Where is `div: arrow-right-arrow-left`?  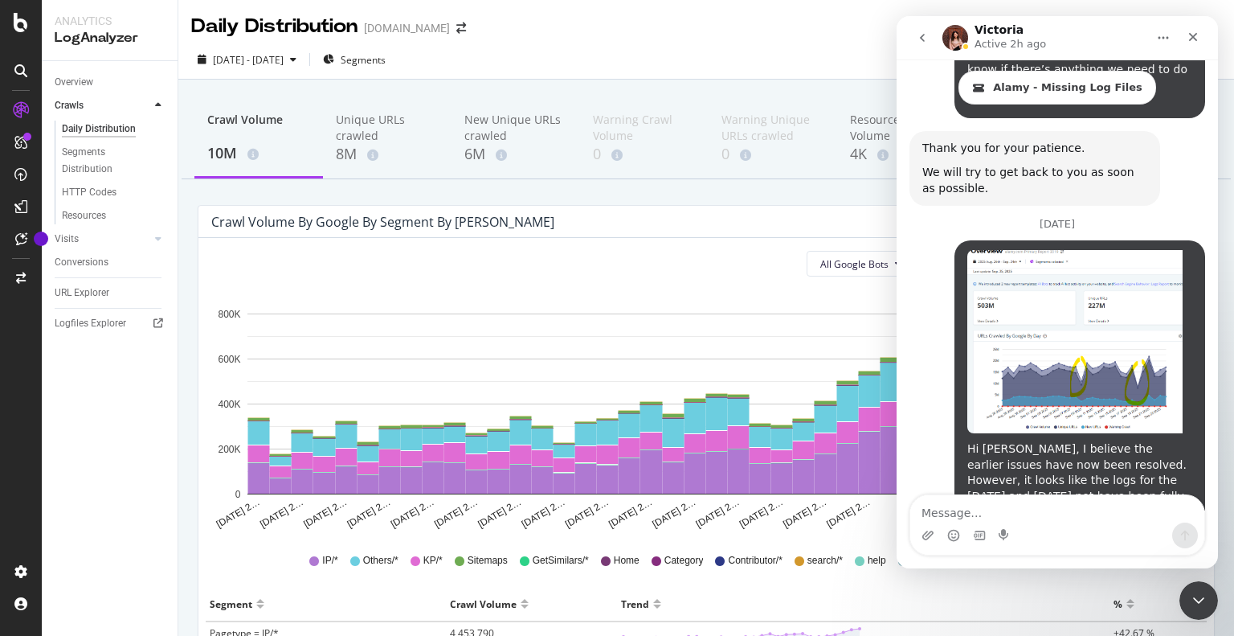 div: arrow-right-arrow-left is located at coordinates (461, 28).